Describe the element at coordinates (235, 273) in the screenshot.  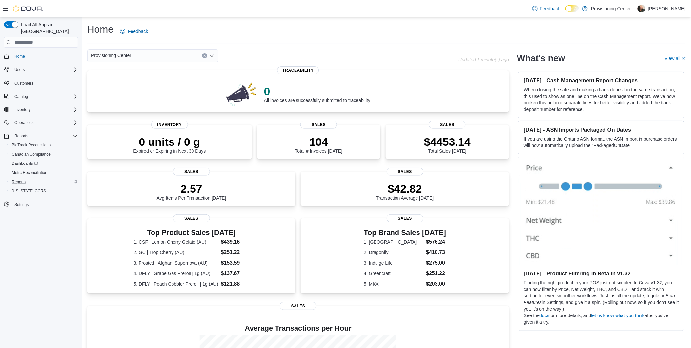
I see `dd: $137.67` at that location.